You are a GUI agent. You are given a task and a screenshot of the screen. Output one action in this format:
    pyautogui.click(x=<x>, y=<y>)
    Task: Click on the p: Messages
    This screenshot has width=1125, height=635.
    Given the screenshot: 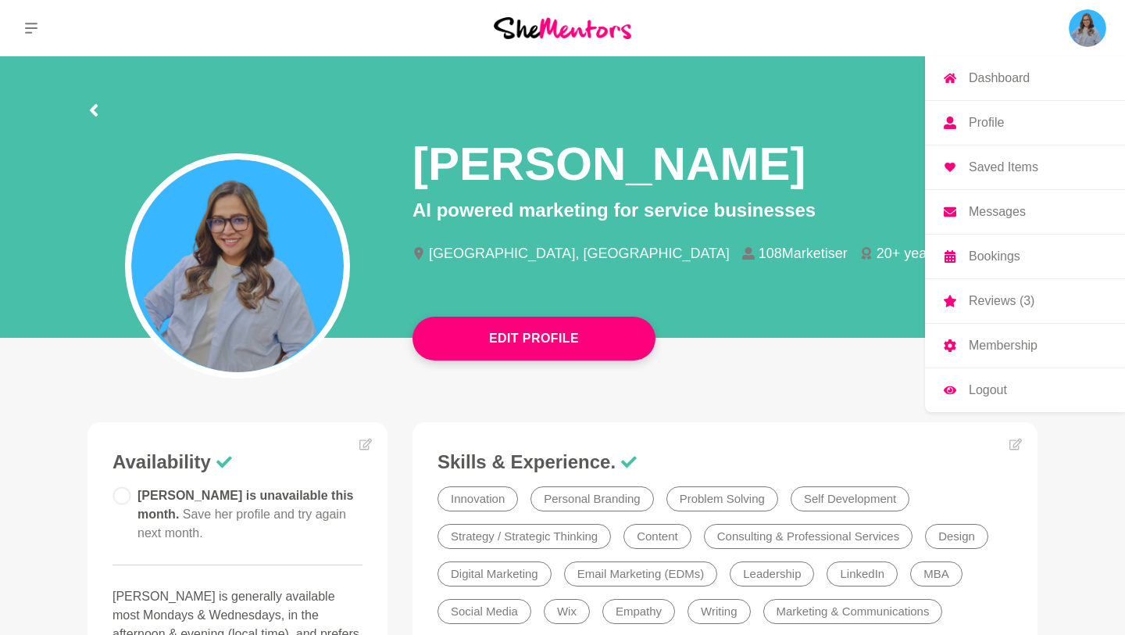 What is the action you would take?
    pyautogui.click(x=997, y=212)
    